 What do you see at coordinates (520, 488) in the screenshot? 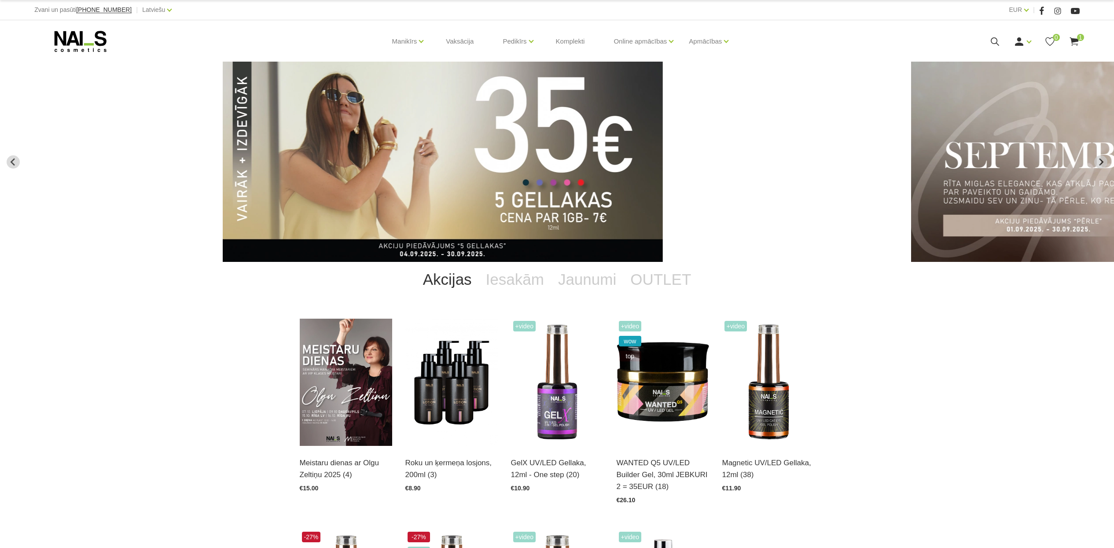
I see `span: €10.90` at bounding box center [520, 488].